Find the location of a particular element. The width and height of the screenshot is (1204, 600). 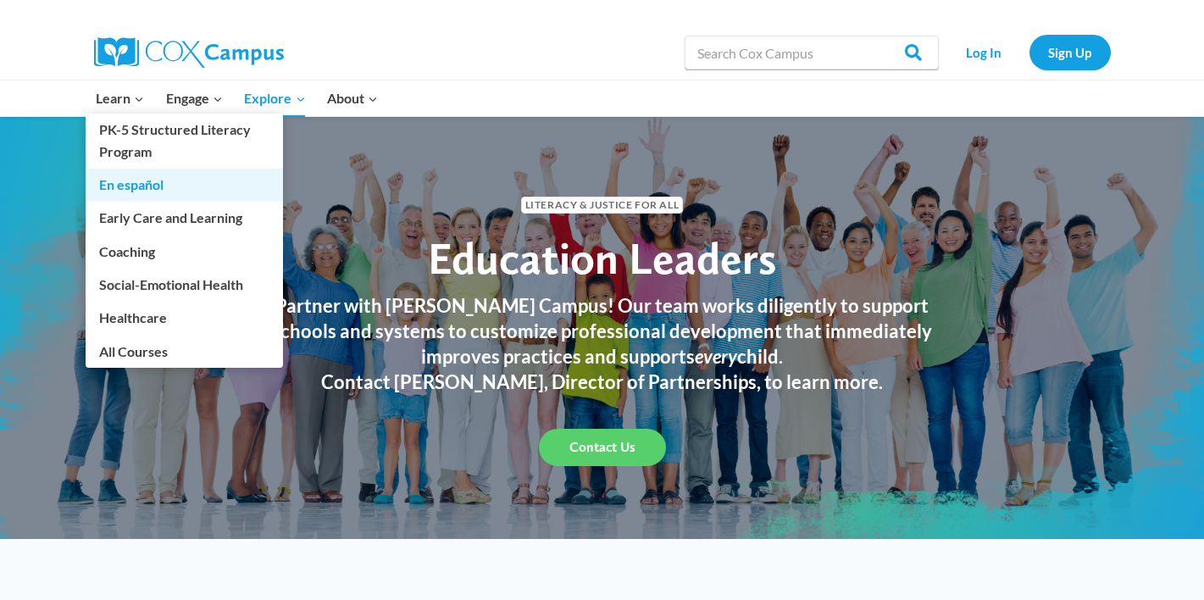

a: Sign Up is located at coordinates (1070, 52).